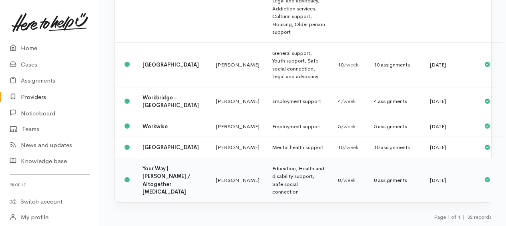 This screenshot has height=226, width=506. I want to click on div: 5, so click(349, 126).